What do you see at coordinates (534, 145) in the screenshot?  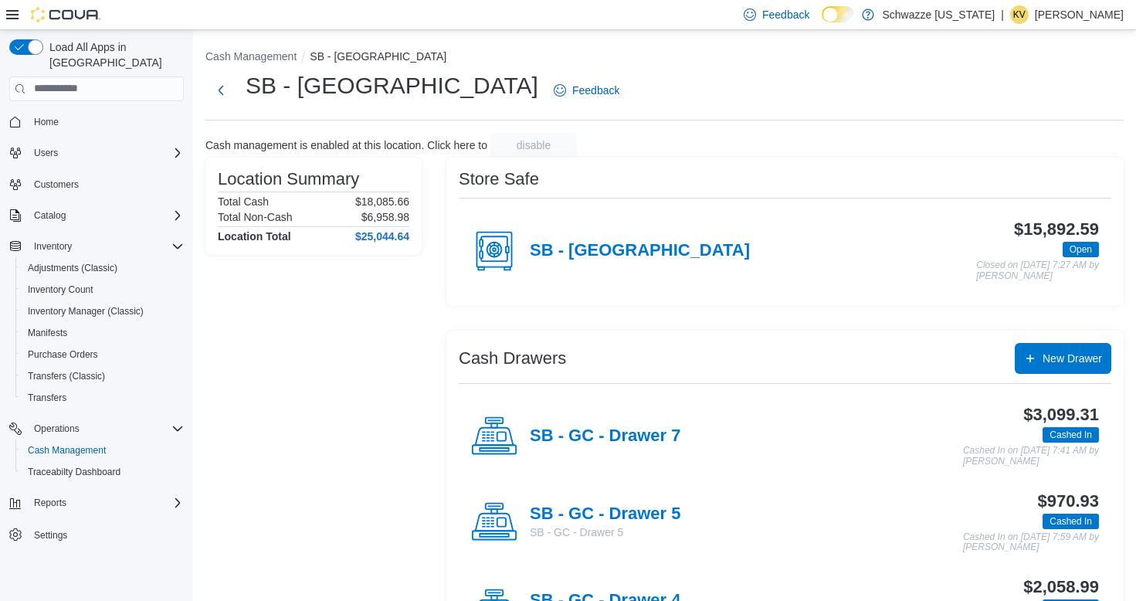 I see `span: disable` at bounding box center [534, 145].